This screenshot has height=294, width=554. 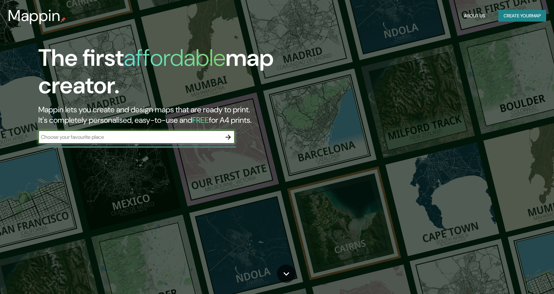 What do you see at coordinates (522, 16) in the screenshot?
I see `button: Create yourmap` at bounding box center [522, 16].